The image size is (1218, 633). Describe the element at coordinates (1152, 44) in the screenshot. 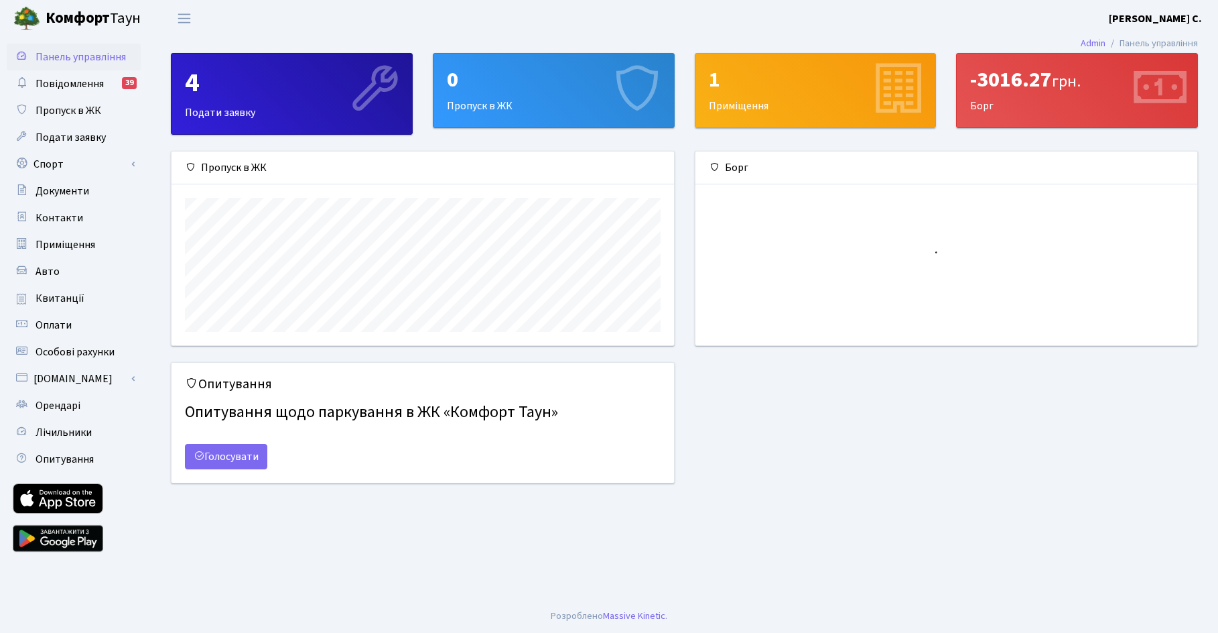

I see `li: Панель управління` at that location.